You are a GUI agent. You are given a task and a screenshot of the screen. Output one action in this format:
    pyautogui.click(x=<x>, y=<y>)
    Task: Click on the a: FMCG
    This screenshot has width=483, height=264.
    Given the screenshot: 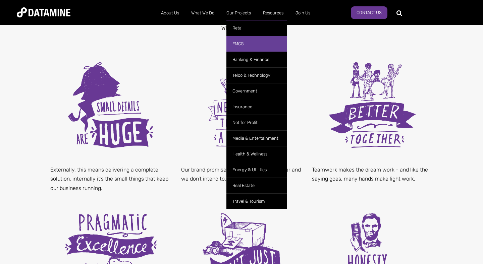 What is the action you would take?
    pyautogui.click(x=257, y=44)
    